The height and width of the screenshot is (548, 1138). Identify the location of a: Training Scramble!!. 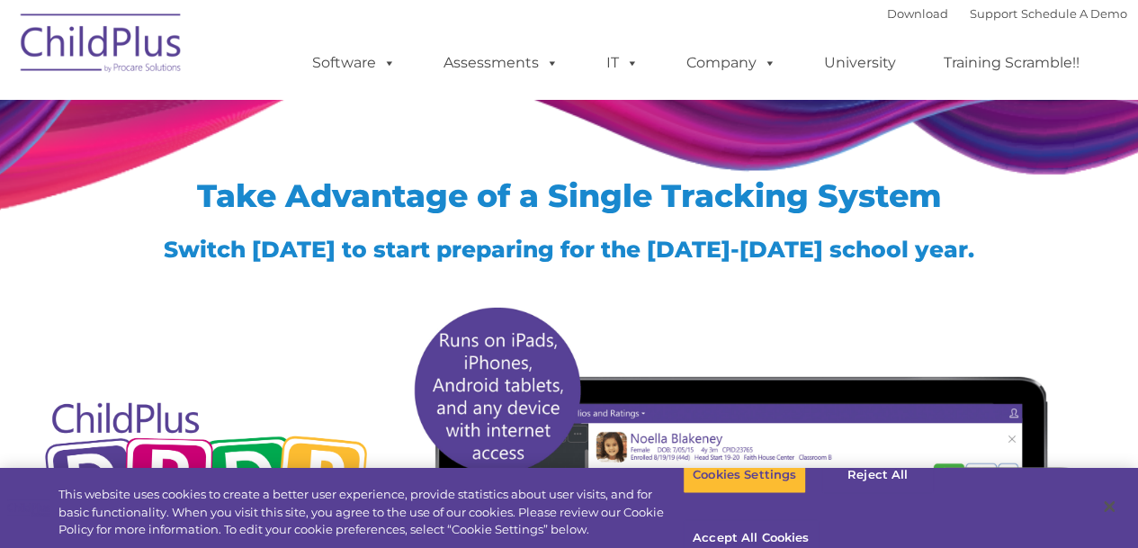
(1011, 63).